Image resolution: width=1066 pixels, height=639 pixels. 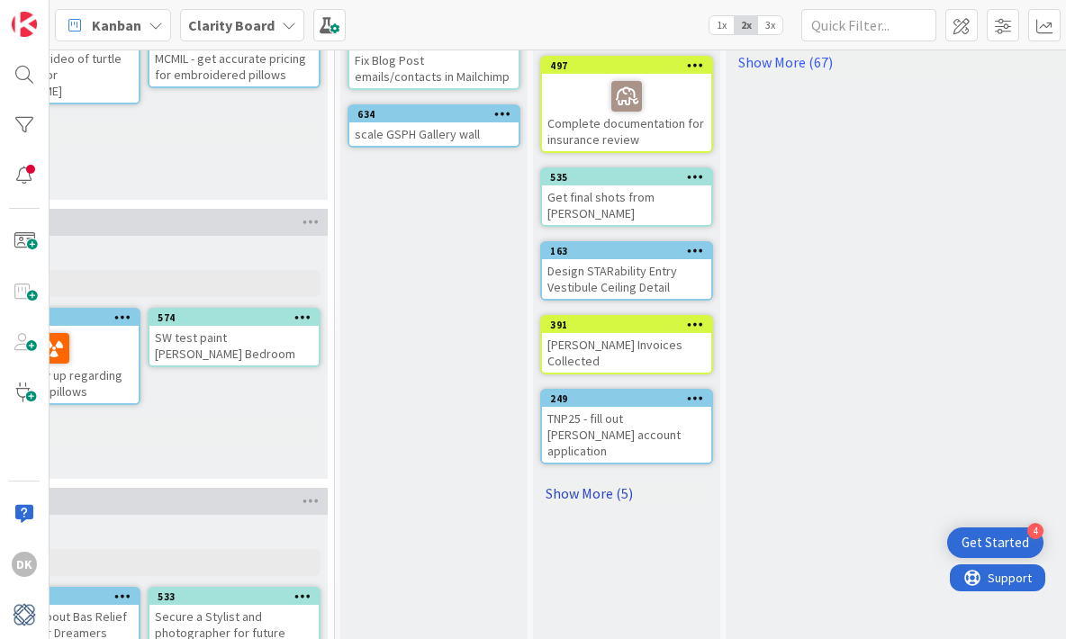 What do you see at coordinates (231, 25) in the screenshot?
I see `b: Clarity Board` at bounding box center [231, 25].